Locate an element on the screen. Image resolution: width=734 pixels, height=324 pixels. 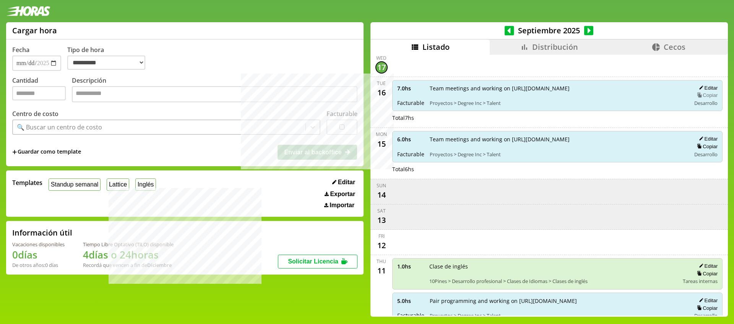
span: Tareas internas is located at coordinates (700, 281).